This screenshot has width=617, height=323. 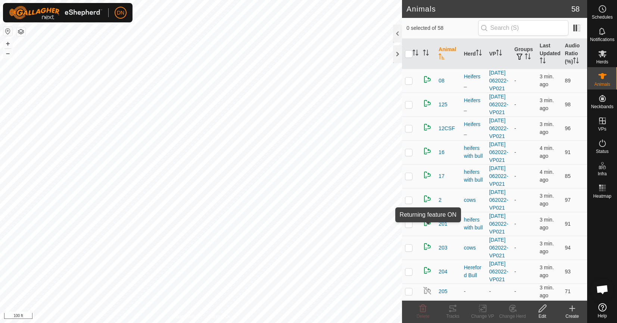 What do you see at coordinates (442, 28) in the screenshot?
I see `span: 0 selected of 58` at bounding box center [442, 28].